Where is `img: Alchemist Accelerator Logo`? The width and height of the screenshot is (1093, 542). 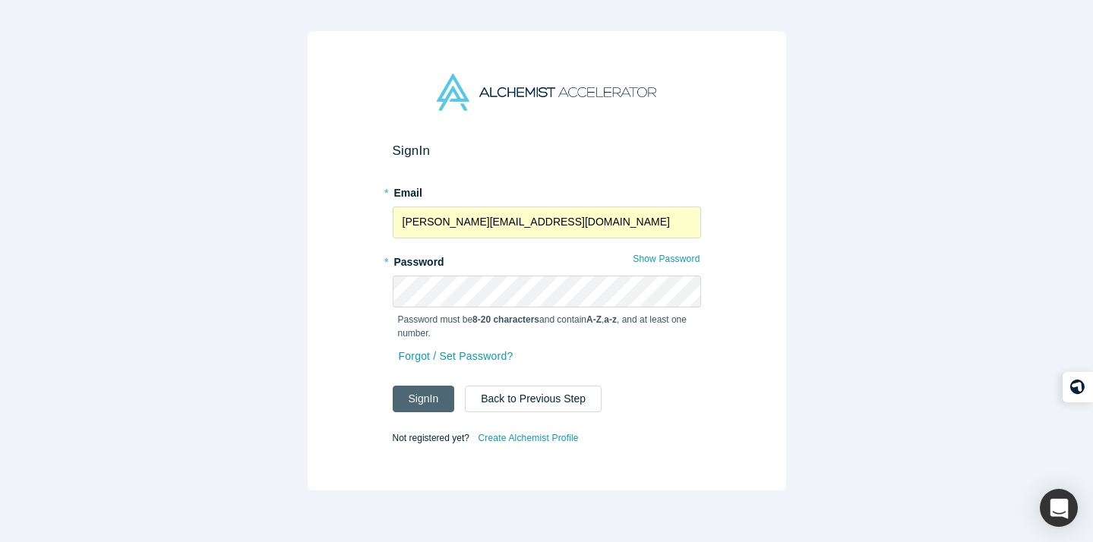
img: Alchemist Accelerator Logo is located at coordinates (546, 92).